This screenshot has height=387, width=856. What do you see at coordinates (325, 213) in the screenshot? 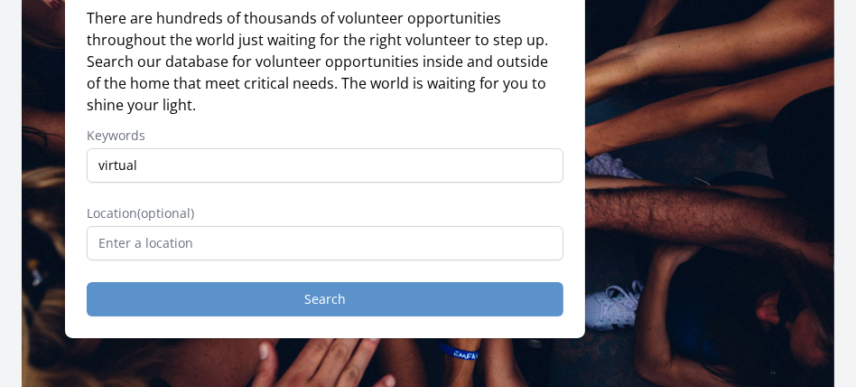
I see `label: Location` at bounding box center [325, 213].